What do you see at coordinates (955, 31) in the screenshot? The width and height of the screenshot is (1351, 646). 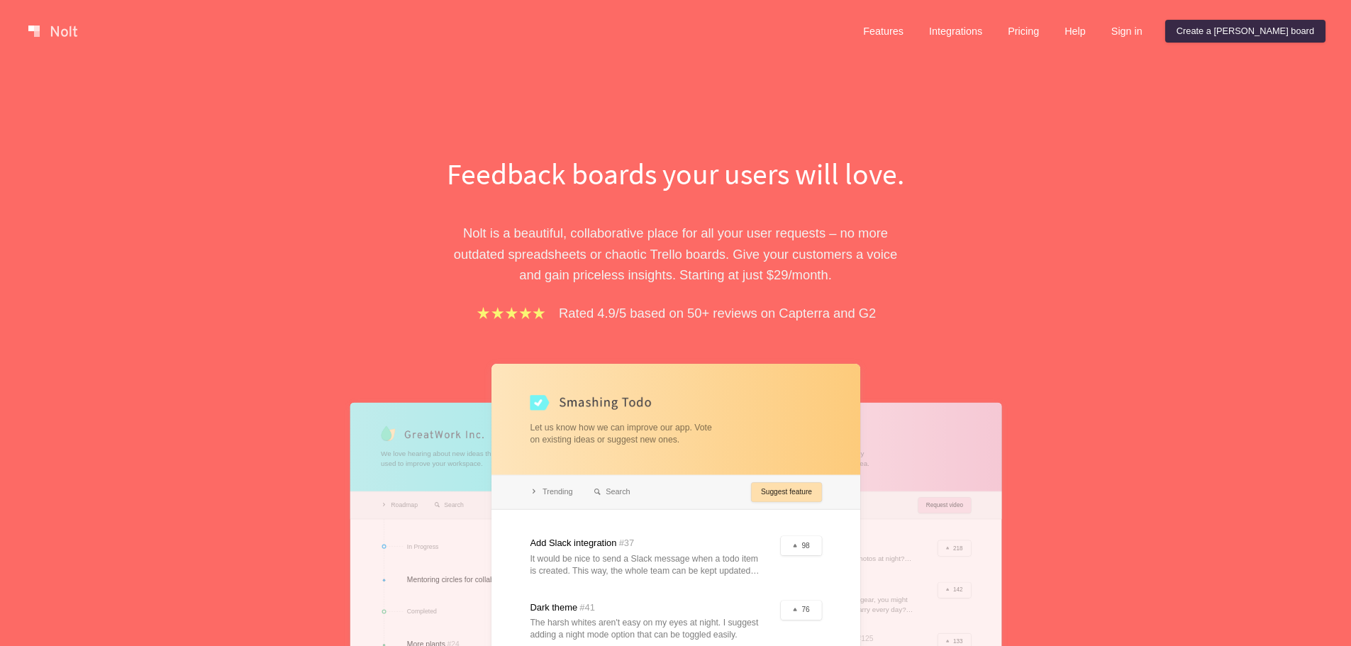 I see `a: Integrations` at bounding box center [955, 31].